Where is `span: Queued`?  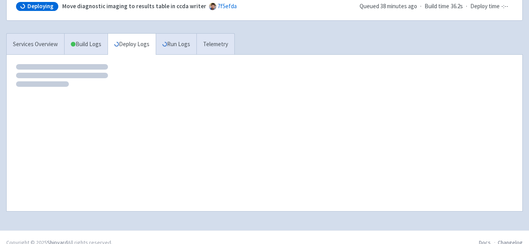 span: Queued is located at coordinates (388, 6).